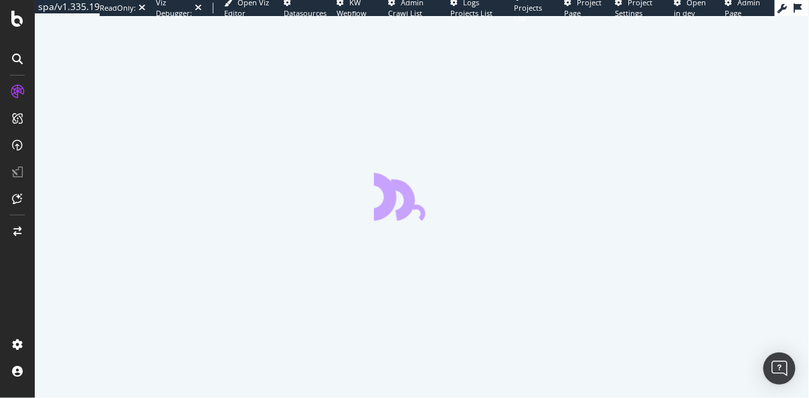 This screenshot has width=809, height=398. I want to click on span: Datasources, so click(306, 13).